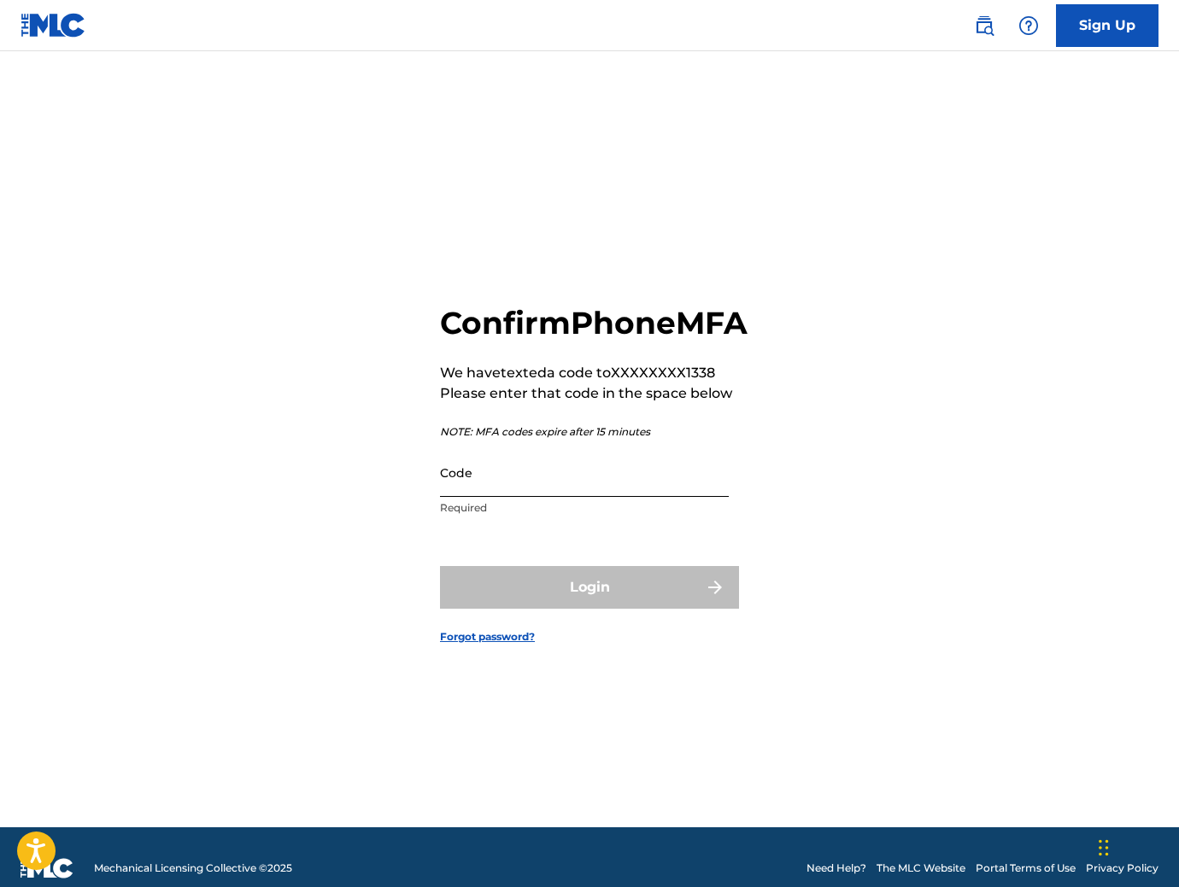 Image resolution: width=1179 pixels, height=887 pixels. Describe the element at coordinates (594, 323) in the screenshot. I see `h2: Confirm Phone MFA` at that location.